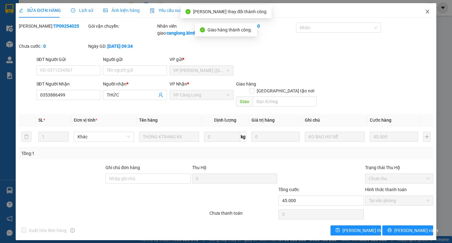  What do you see at coordinates (178, 84) in the screenshot?
I see `span: VP Nhận` at bounding box center [178, 84].